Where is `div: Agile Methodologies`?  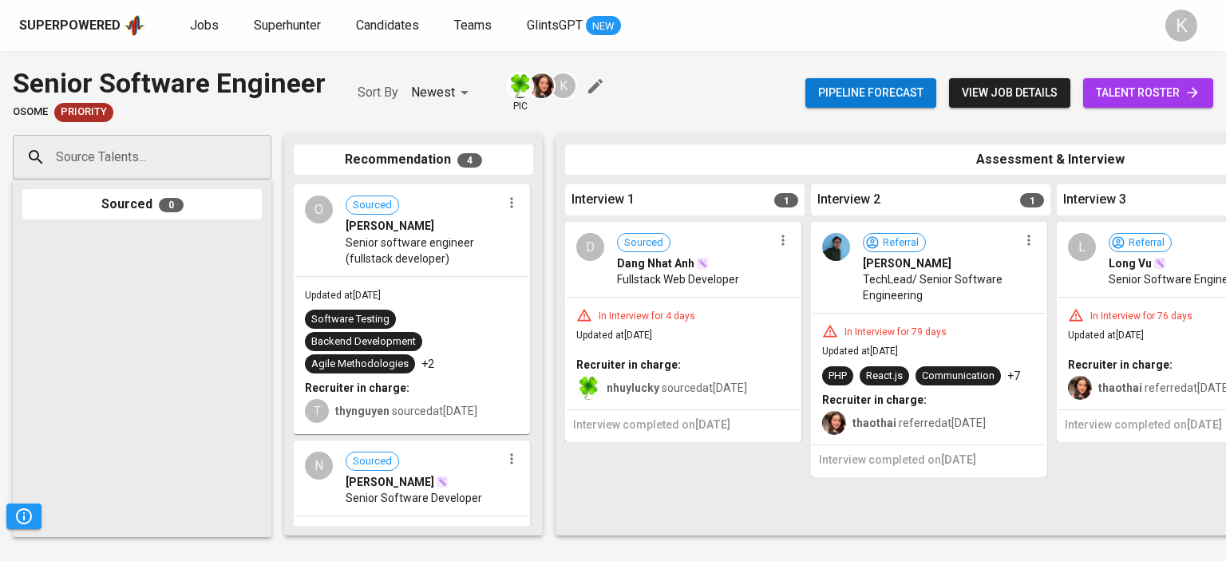 div: Agile Methodologies is located at coordinates (360, 364).